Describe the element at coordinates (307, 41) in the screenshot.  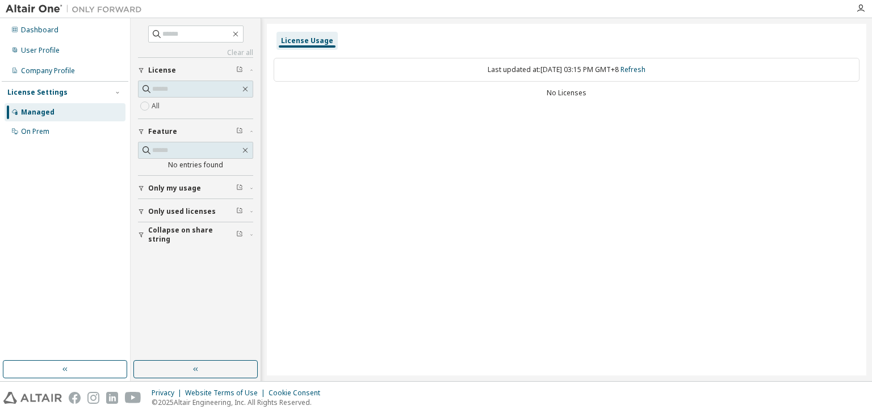
I see `div: License Usage` at that location.